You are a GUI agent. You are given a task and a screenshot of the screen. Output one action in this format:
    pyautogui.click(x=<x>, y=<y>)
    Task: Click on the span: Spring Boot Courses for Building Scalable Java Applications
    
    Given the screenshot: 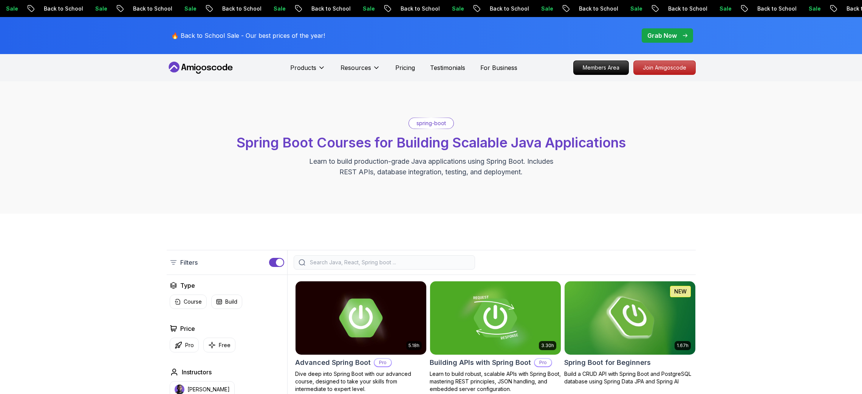 What is the action you would take?
    pyautogui.click(x=431, y=142)
    